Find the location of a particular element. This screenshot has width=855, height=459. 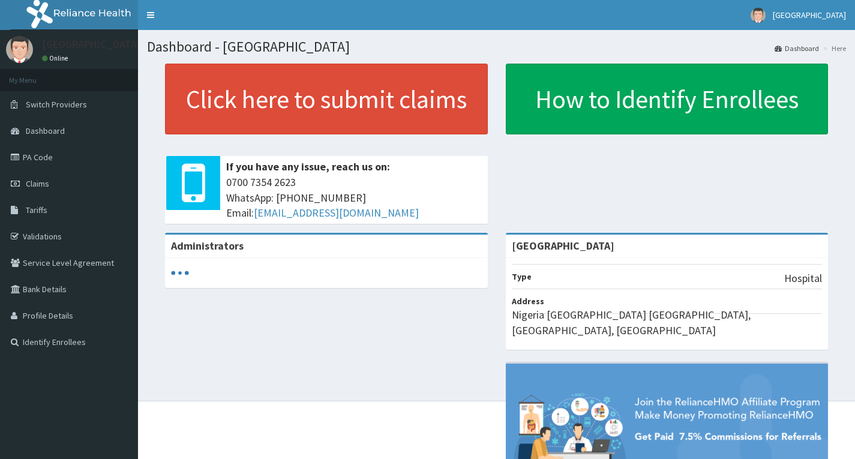

a: Dashboard is located at coordinates (796, 48).